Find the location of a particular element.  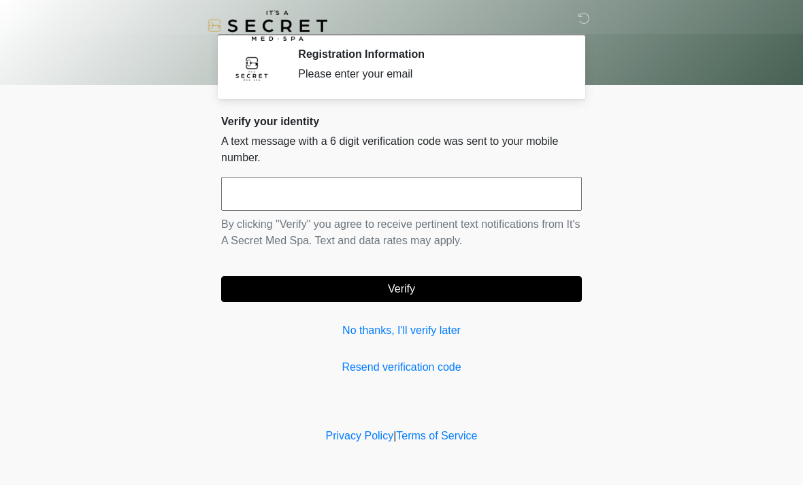

p: A text message with a 6 digit verification code was sent to your mobile number. is located at coordinates (402, 150).